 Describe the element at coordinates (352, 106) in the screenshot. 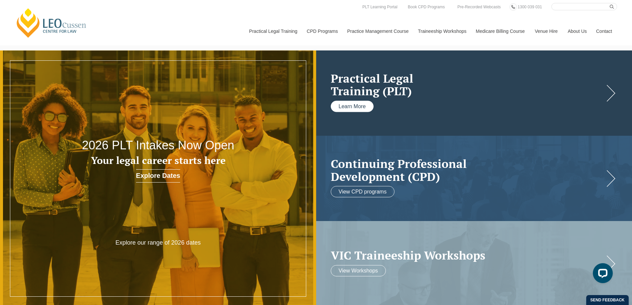

I see `a: Learn More` at that location.